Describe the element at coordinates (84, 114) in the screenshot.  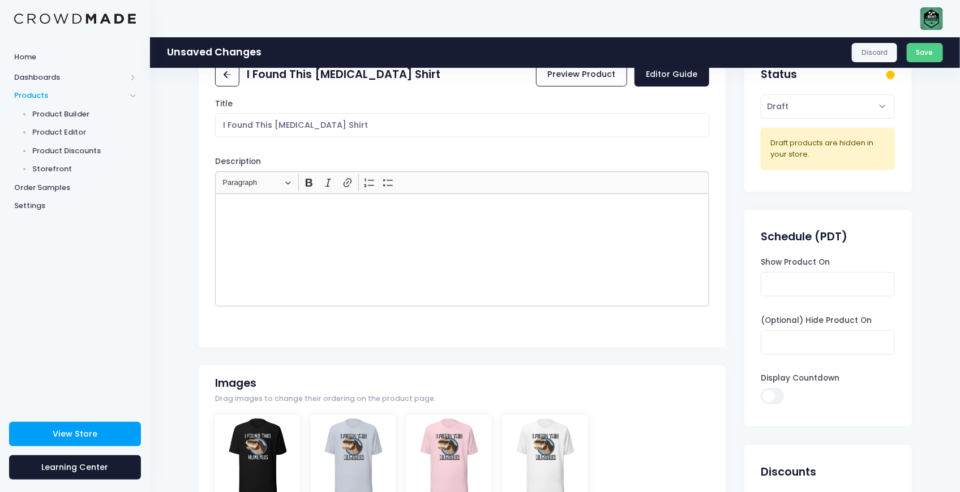
I see `span: Product Builder` at that location.